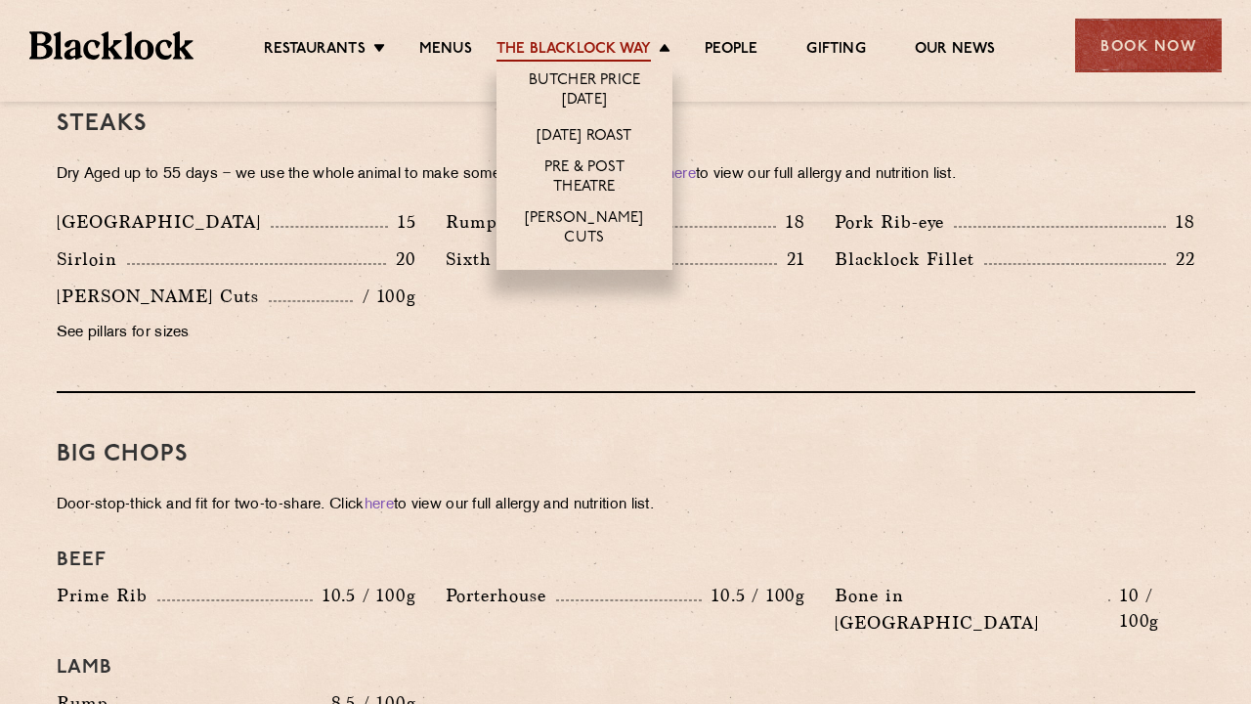 The height and width of the screenshot is (704, 1251). What do you see at coordinates (585, 179) in the screenshot?
I see `a: Pre & Post Theatre` at bounding box center [585, 179].